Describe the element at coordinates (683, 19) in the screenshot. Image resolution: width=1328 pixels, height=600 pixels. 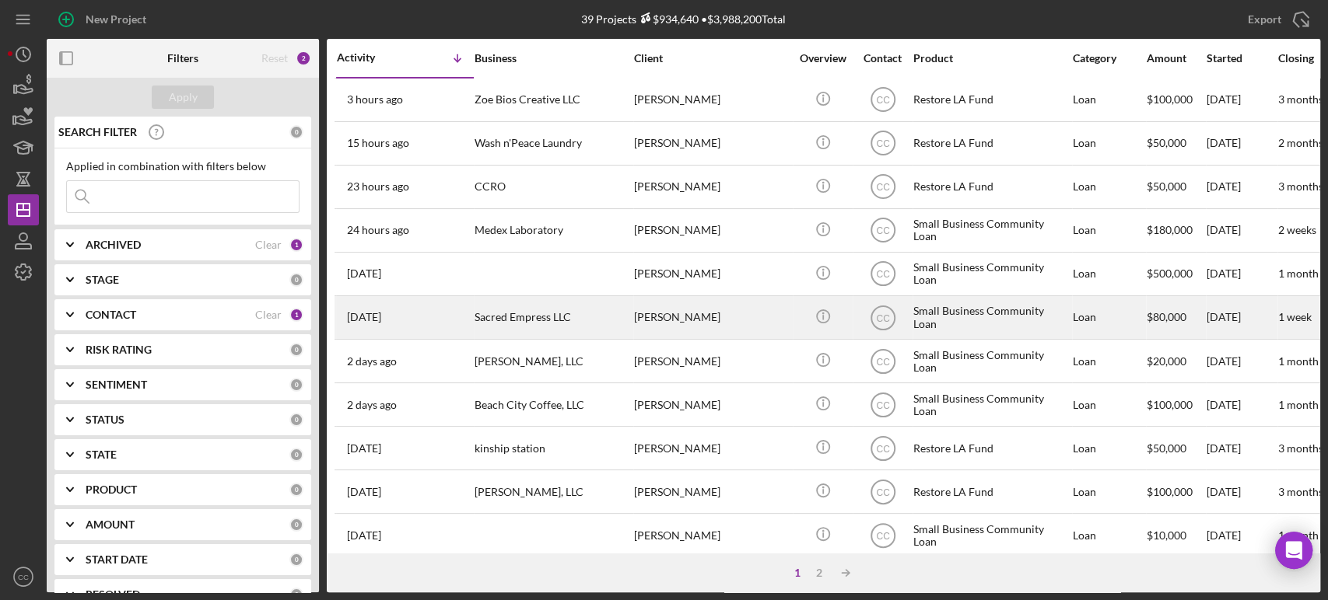
I see `div: 39 Projects • $3,988,200 Total` at that location.